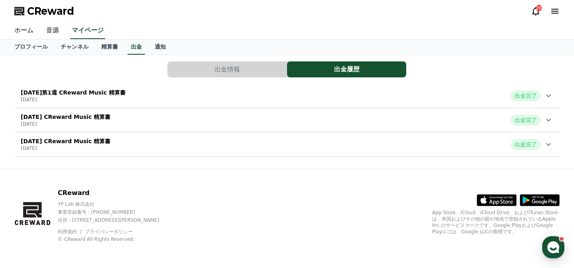 The width and height of the screenshot is (574, 268). Describe the element at coordinates (28, 212) in the screenshot. I see `a: Home` at that location.